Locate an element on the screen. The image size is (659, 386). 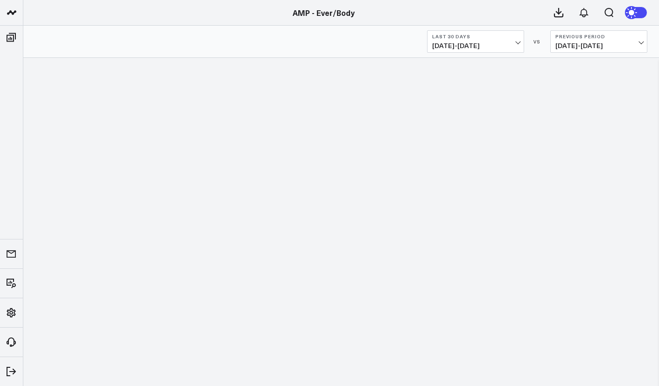
b: Previous Period is located at coordinates (599, 36).